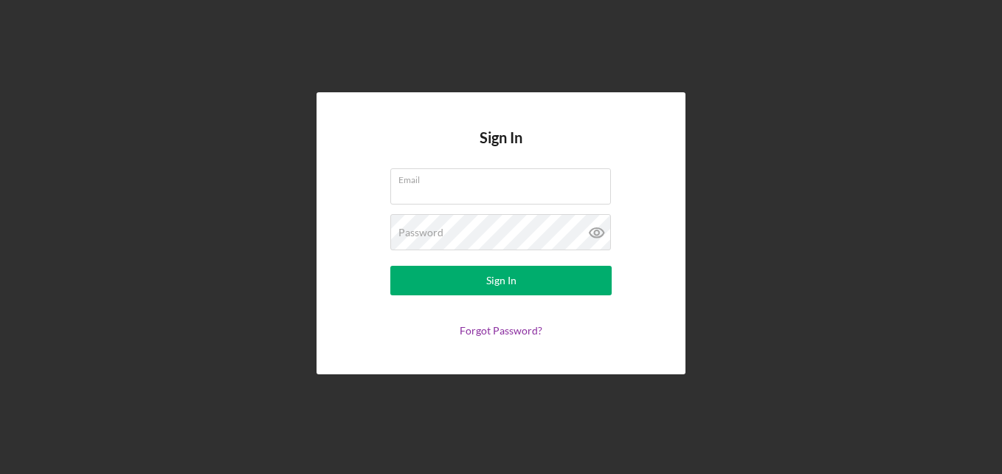 This screenshot has width=1002, height=474. I want to click on button: Sign In, so click(501, 280).